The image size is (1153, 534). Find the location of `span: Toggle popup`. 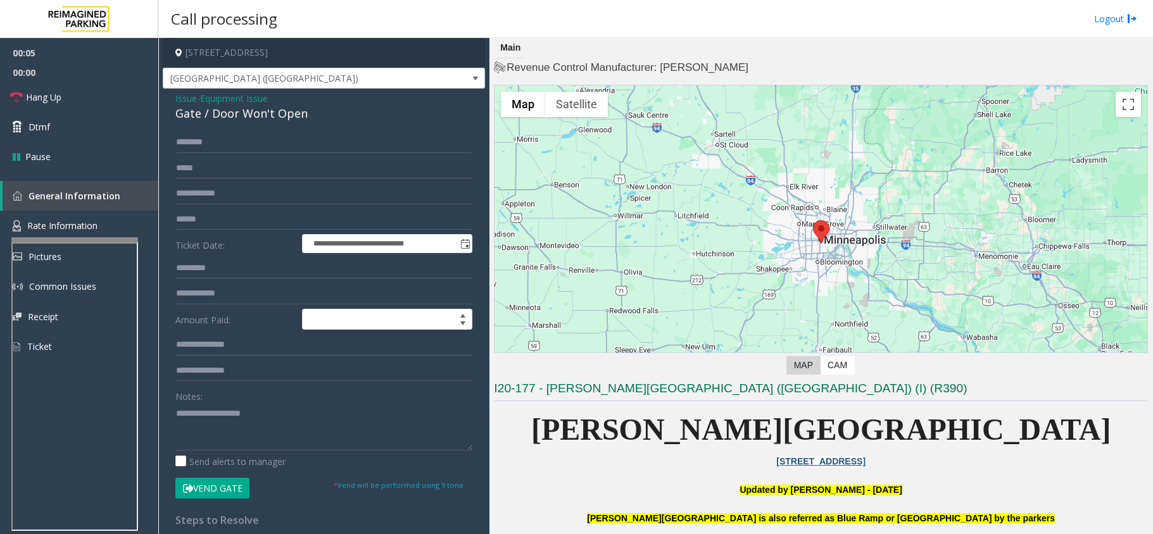

span: Toggle popup is located at coordinates (465, 244).